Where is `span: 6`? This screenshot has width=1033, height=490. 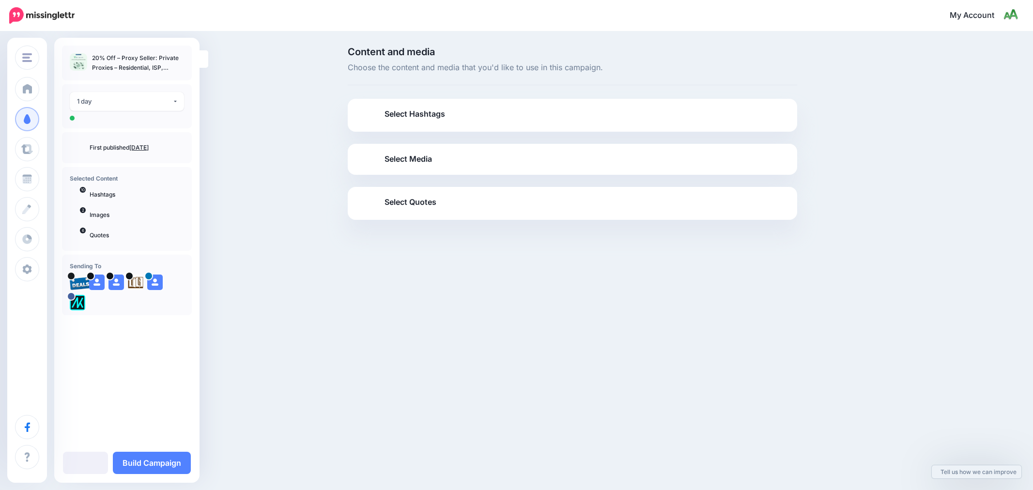
span: 6 is located at coordinates (83, 230).